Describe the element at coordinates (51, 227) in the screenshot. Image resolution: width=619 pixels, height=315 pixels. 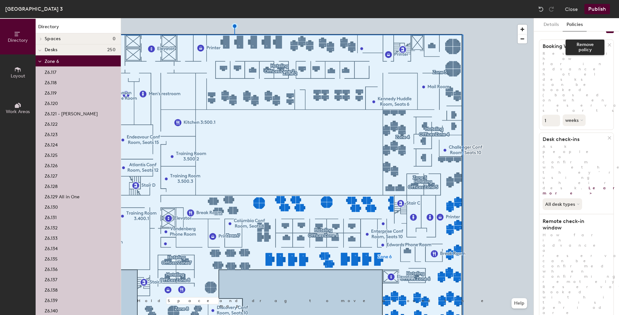
I see `p: Z6.132` at that location.